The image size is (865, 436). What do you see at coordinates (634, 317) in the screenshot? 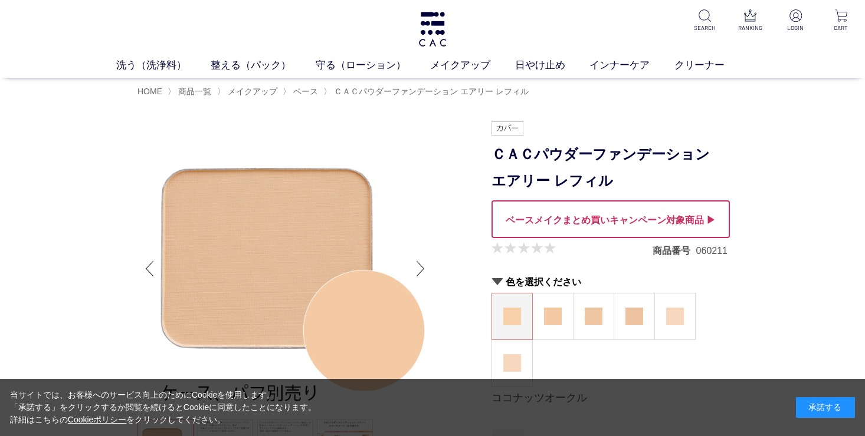
I see `a: アーモンドオークル` at bounding box center [634, 317].